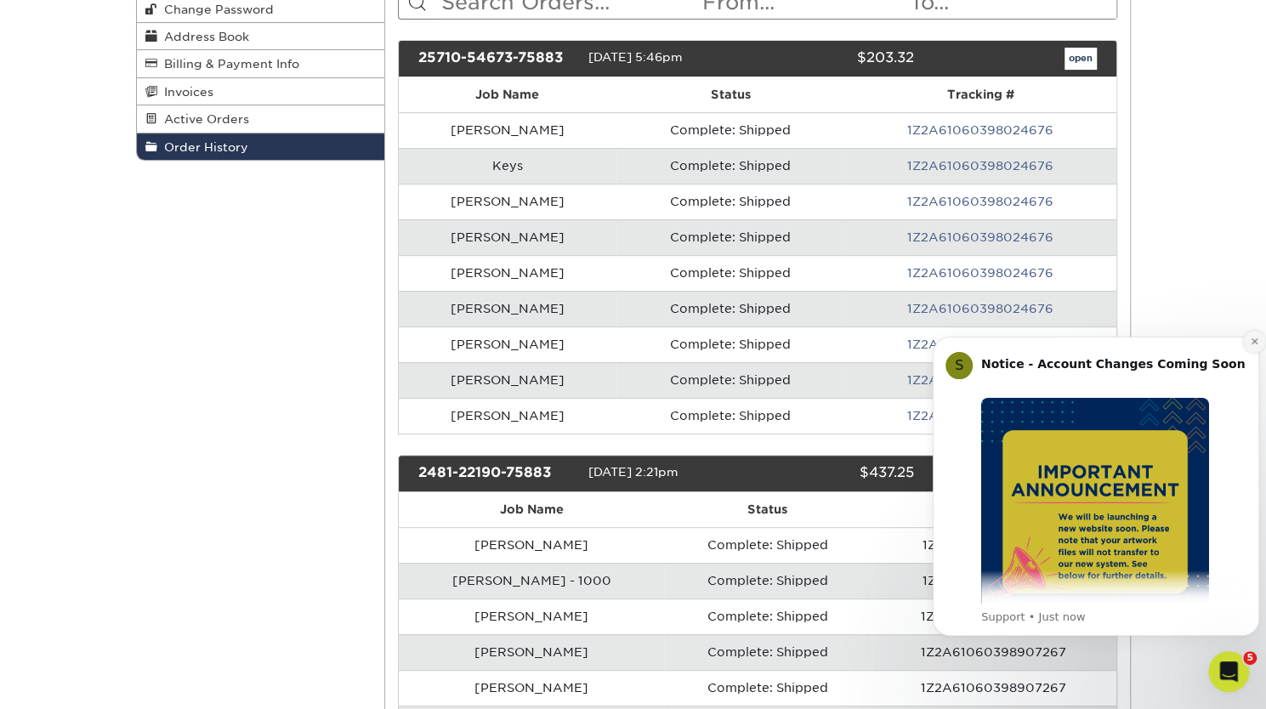 Image resolution: width=1266 pixels, height=709 pixels. What do you see at coordinates (508, 166) in the screenshot?
I see `td: Keys` at bounding box center [508, 166].